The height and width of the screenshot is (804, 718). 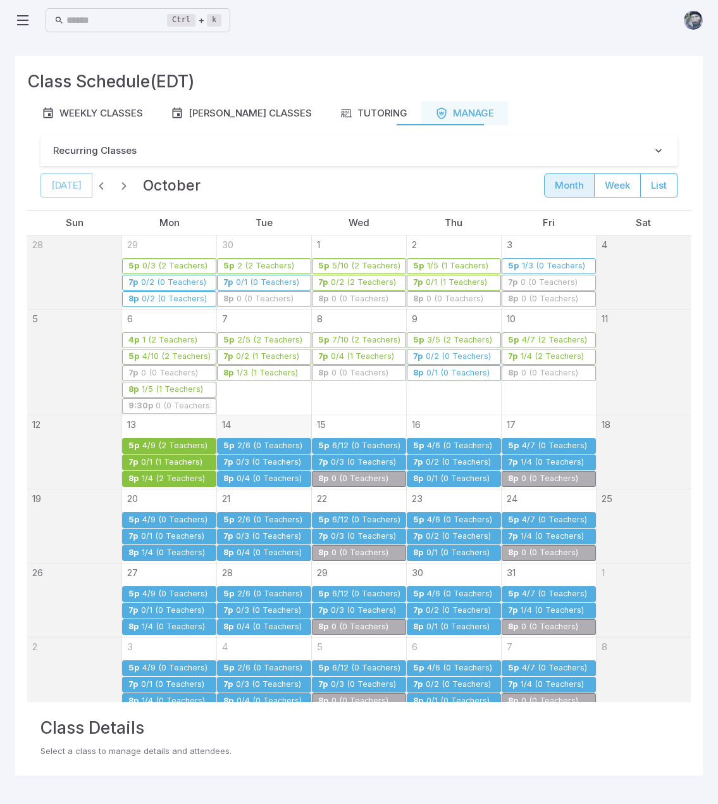 What do you see at coordinates (75, 223) in the screenshot?
I see `a: Sunday` at bounding box center [75, 223].